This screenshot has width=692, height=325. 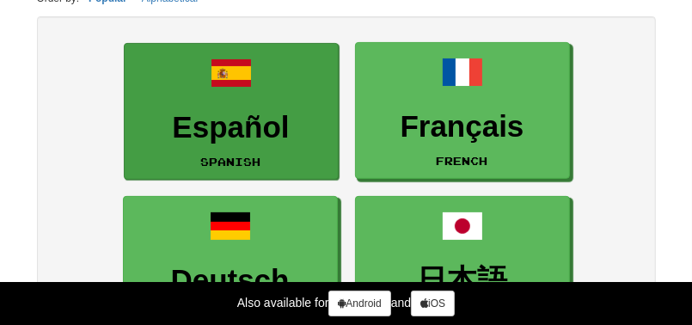 What do you see at coordinates (432, 303) in the screenshot?
I see `a: iOS` at bounding box center [432, 303].